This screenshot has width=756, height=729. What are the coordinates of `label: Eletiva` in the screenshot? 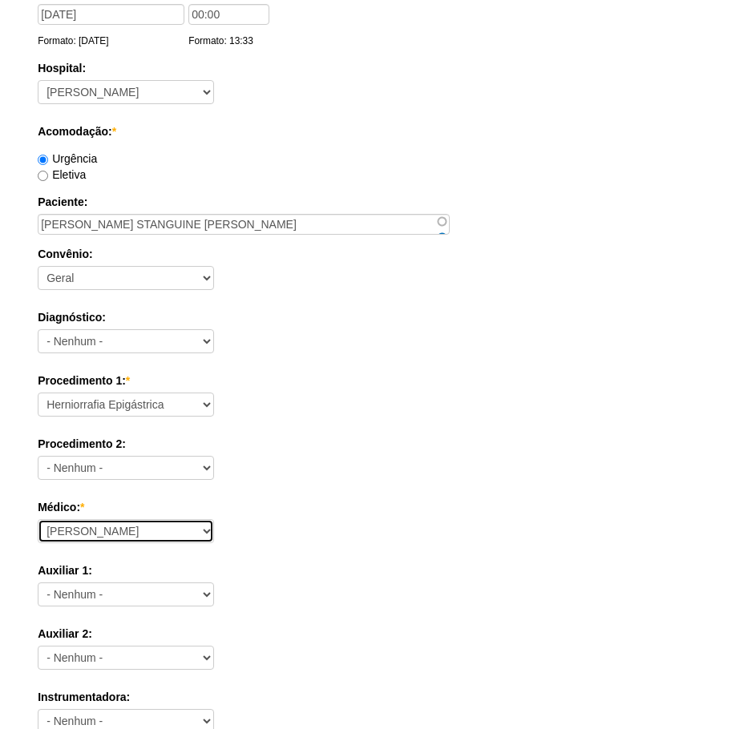 It's located at (62, 175).